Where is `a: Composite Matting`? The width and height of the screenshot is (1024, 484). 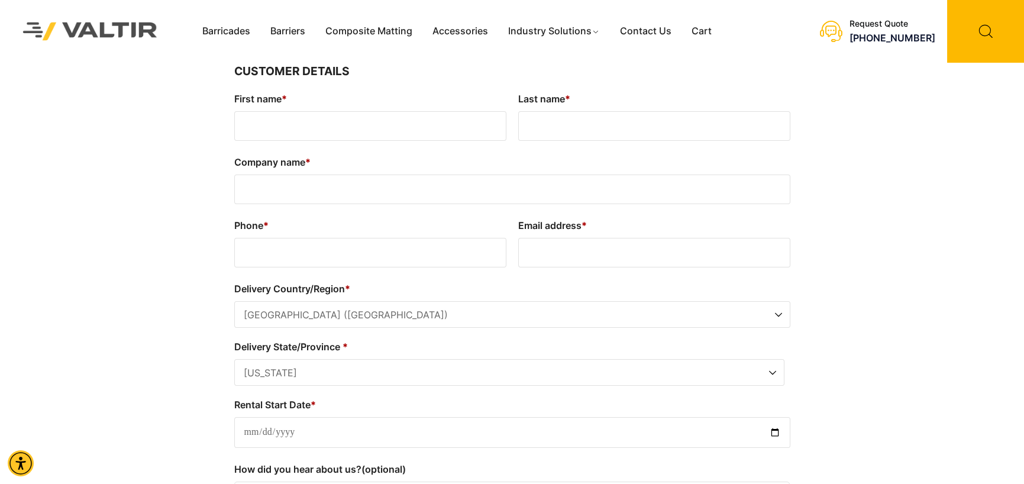 a: Composite Matting is located at coordinates (369, 31).